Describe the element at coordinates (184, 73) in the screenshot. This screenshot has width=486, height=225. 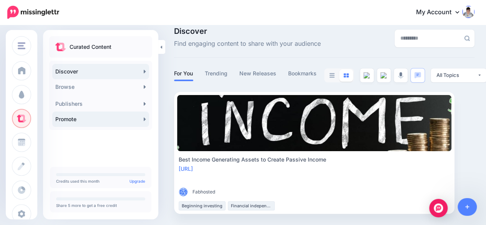
I see `a: For You` at that location.